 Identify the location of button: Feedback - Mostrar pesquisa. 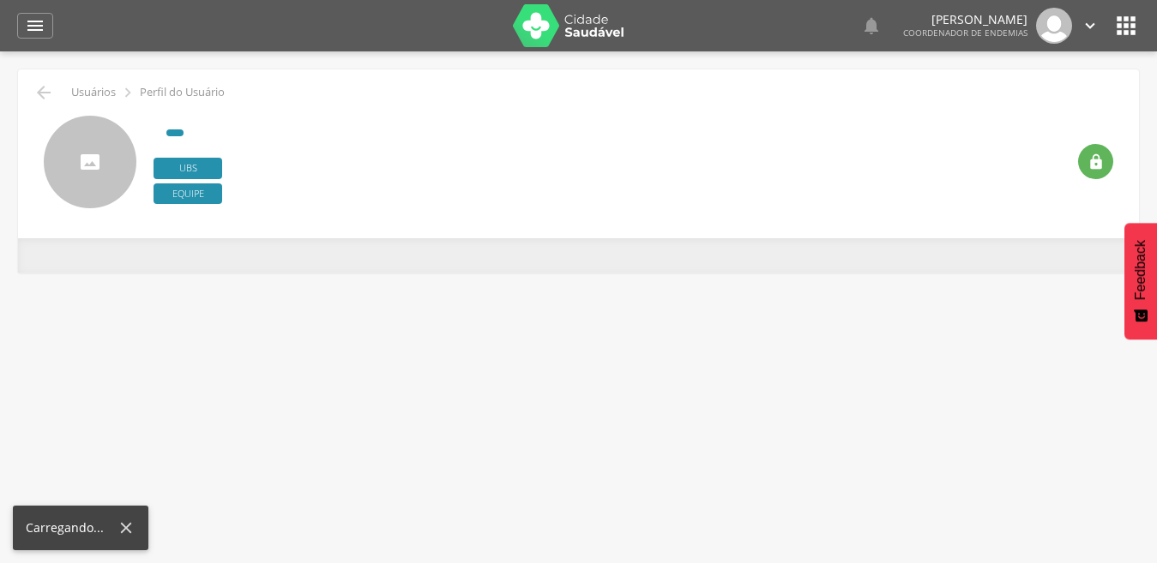
(1140, 281).